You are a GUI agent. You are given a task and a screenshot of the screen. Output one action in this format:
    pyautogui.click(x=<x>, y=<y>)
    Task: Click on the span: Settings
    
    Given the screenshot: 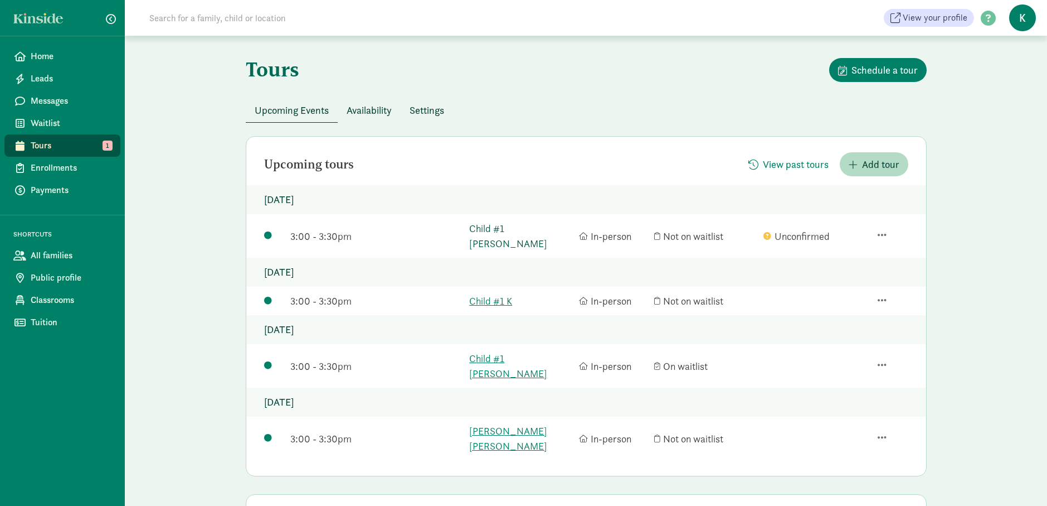 What is the action you would take?
    pyautogui.click(x=427, y=110)
    